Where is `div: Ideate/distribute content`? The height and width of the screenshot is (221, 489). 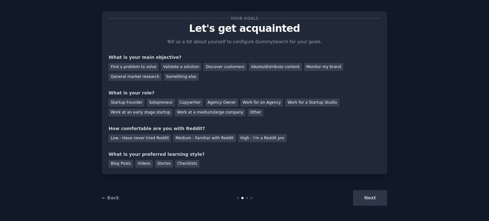 div: Ideate/distribute content is located at coordinates (276, 67).